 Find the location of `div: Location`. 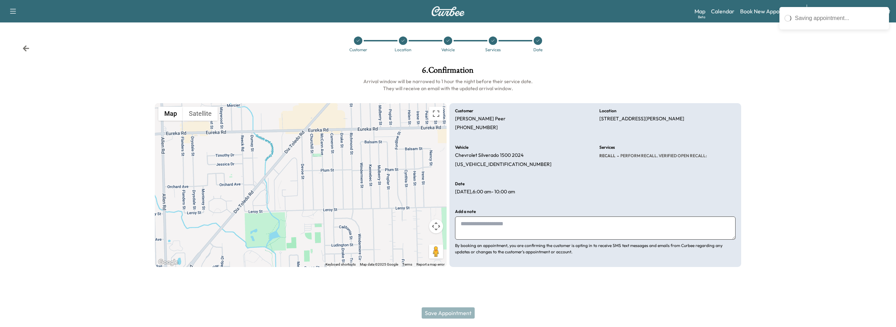

div: Location is located at coordinates (403, 50).